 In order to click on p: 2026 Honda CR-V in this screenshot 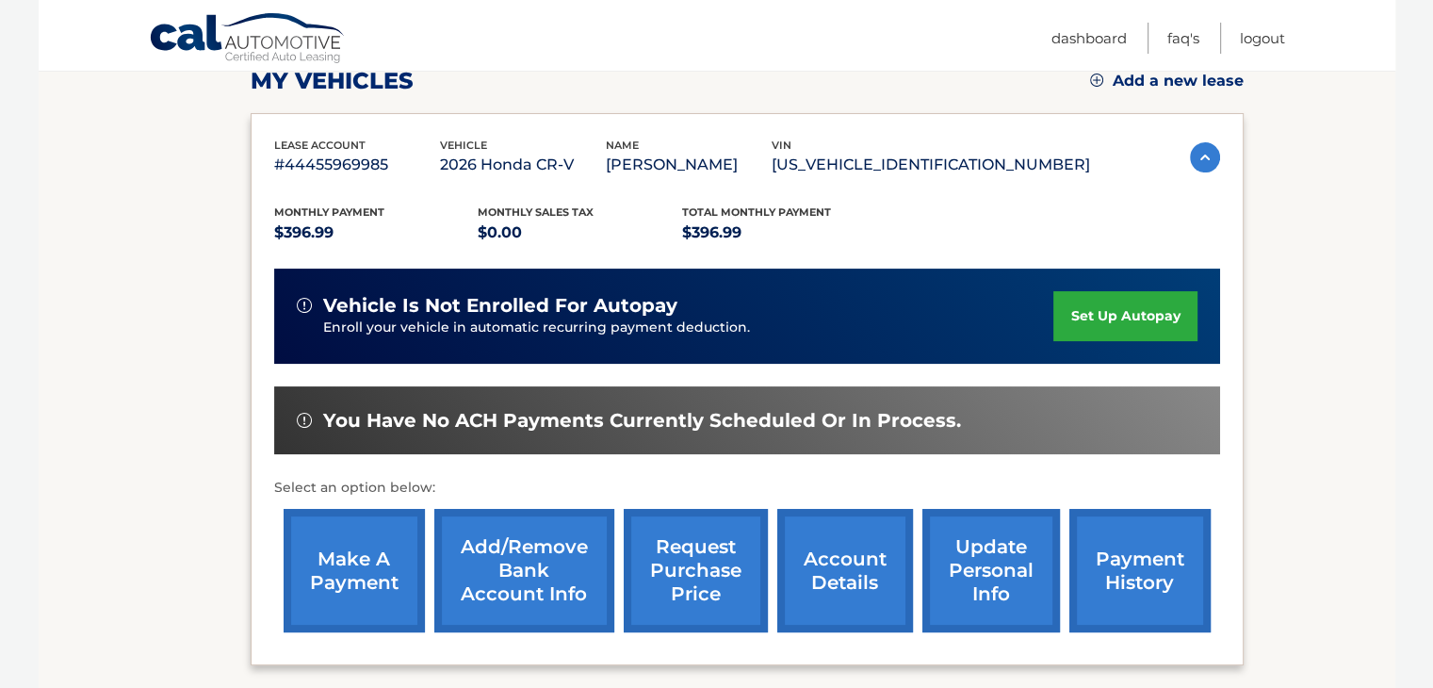, I will do `click(523, 165)`.